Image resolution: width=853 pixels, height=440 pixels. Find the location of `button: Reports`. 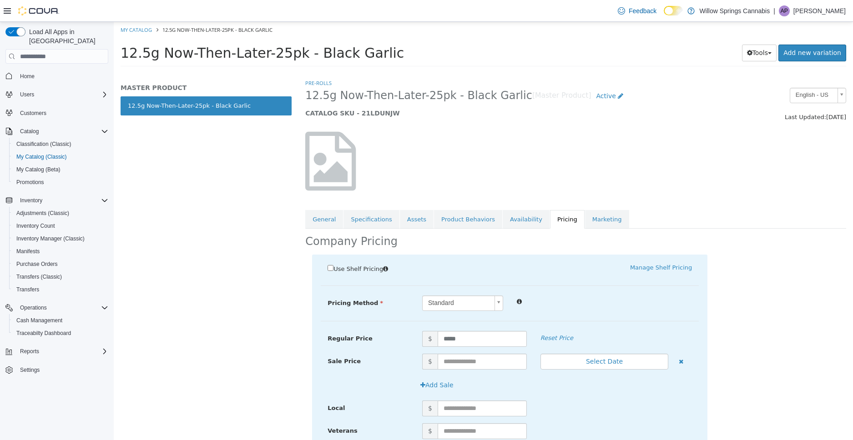

button: Reports is located at coordinates (57, 352).